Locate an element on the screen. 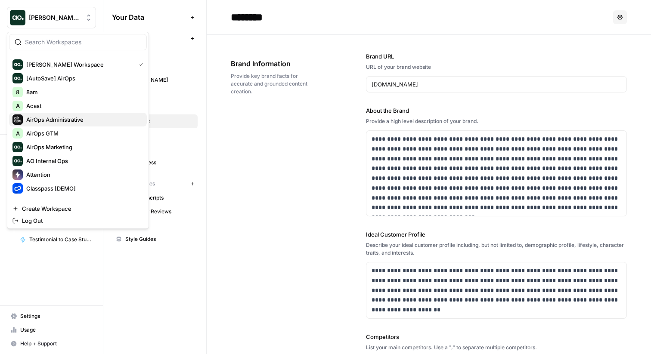  span: AO Internal Ops is located at coordinates (83, 161).